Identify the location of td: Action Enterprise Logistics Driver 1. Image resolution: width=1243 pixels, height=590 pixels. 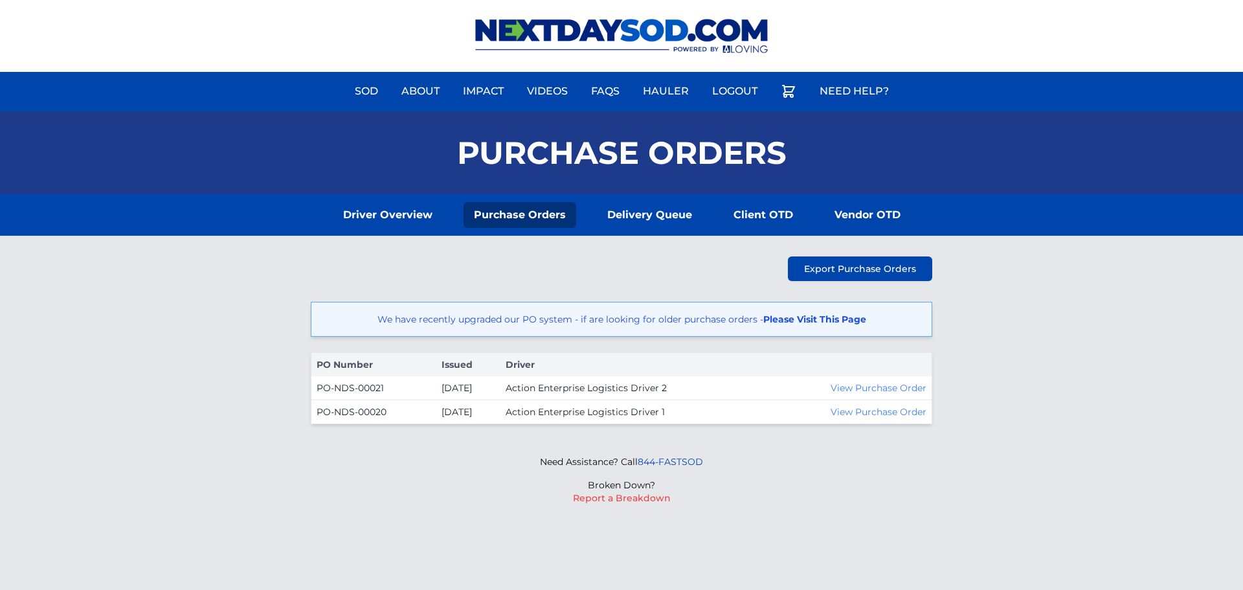
(633, 412).